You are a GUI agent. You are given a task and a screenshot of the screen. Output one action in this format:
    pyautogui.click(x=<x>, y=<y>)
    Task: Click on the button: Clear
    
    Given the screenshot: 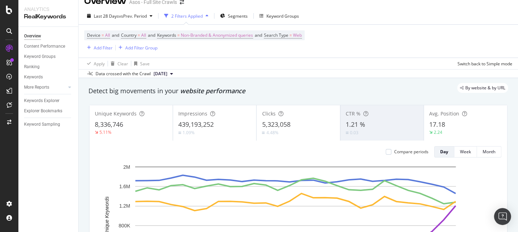 What is the action you would take?
    pyautogui.click(x=118, y=64)
    